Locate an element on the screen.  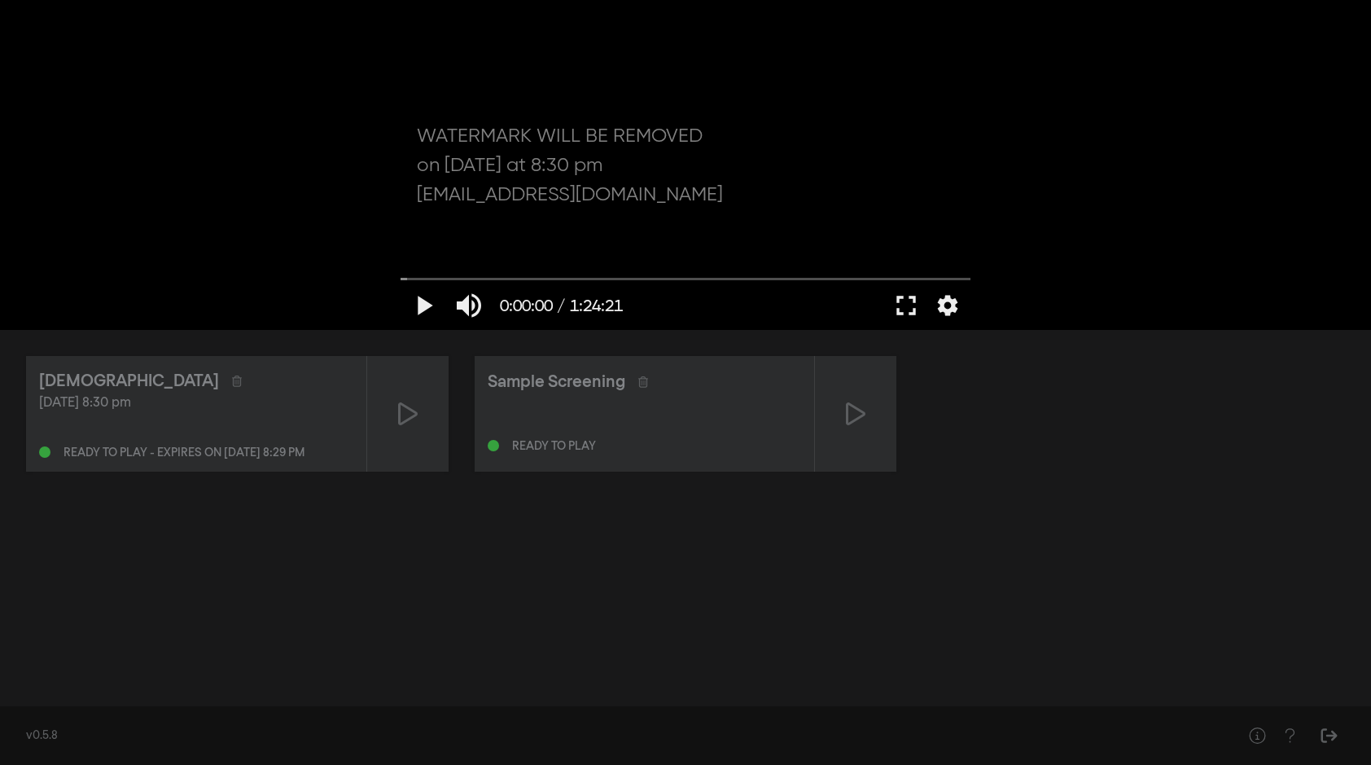
button: Altre impostazioni is located at coordinates (948, 305).